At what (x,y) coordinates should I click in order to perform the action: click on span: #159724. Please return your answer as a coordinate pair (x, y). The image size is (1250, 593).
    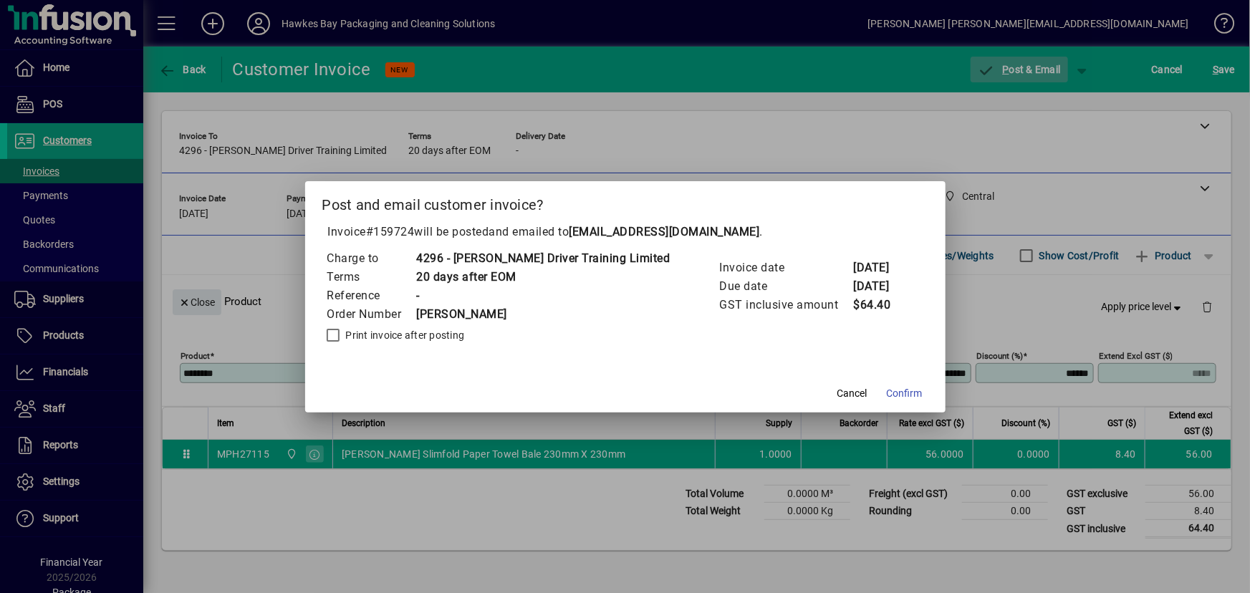
    Looking at the image, I should click on (390, 231).